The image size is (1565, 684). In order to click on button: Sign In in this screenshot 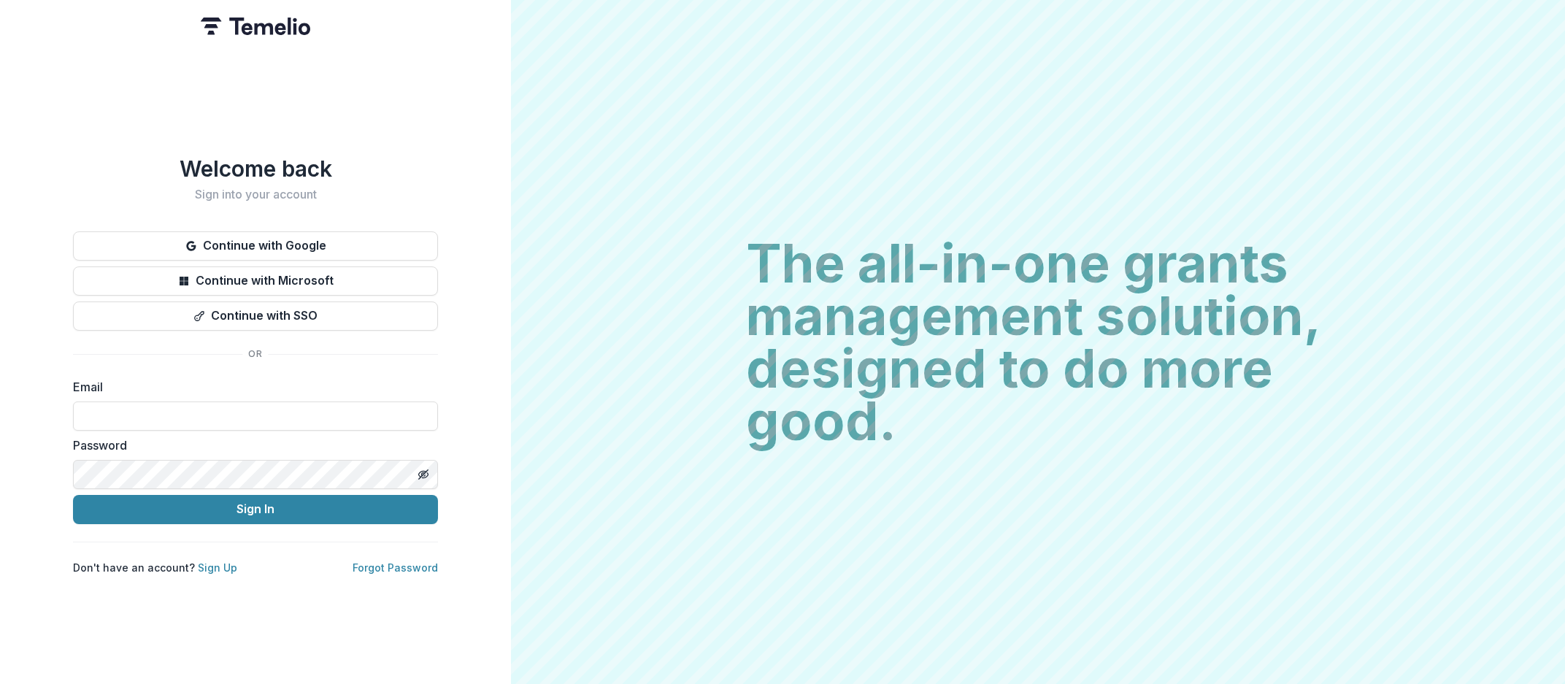, I will do `click(255, 510)`.